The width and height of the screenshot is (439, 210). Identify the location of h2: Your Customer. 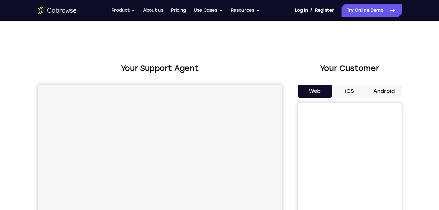
(350, 68).